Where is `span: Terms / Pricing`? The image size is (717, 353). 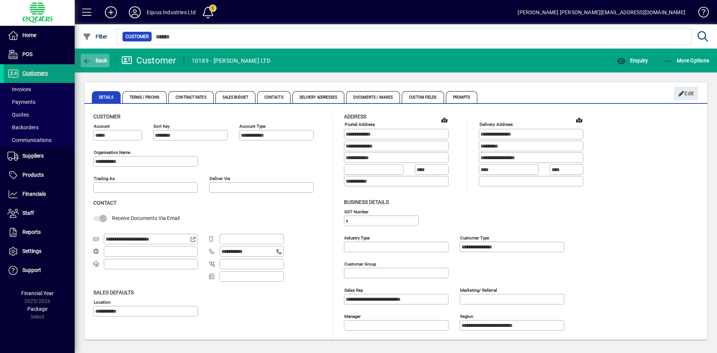 span: Terms / Pricing is located at coordinates (145, 97).